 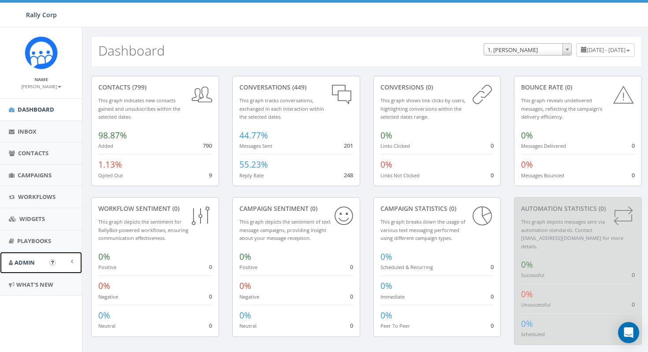 What do you see at coordinates (578, 209) in the screenshot?
I see `div: Automation Statistics` at bounding box center [578, 209].